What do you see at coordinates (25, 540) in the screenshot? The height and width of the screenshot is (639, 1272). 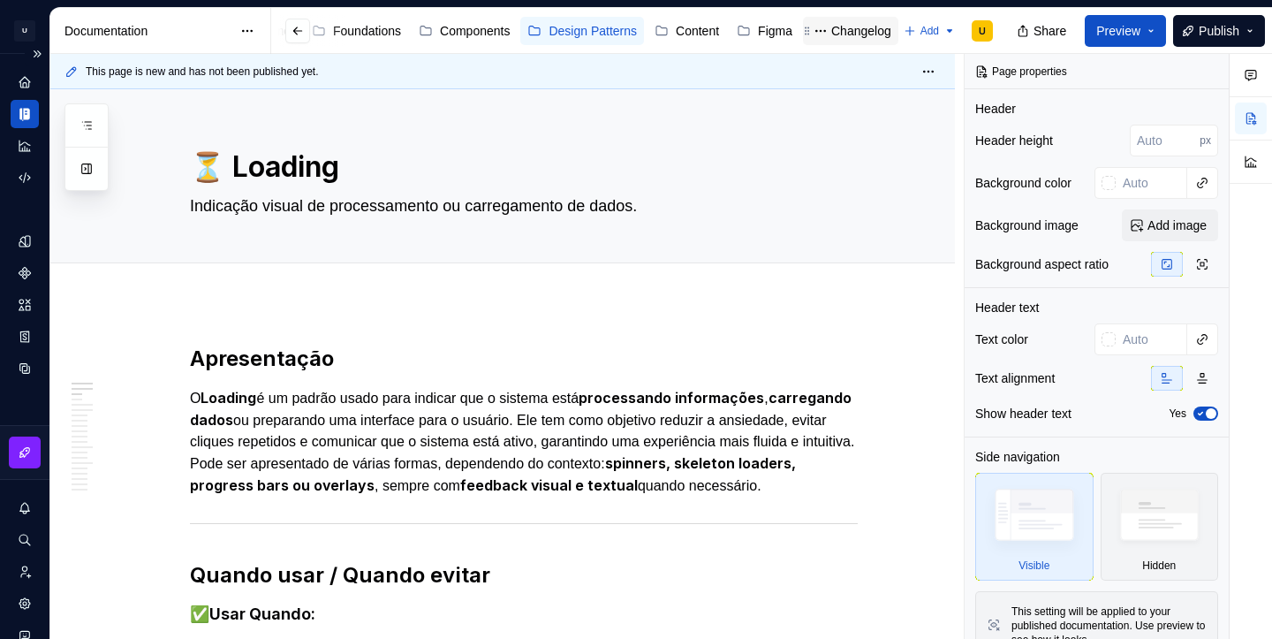 I see `div: Search ⌘K` at bounding box center [25, 540].